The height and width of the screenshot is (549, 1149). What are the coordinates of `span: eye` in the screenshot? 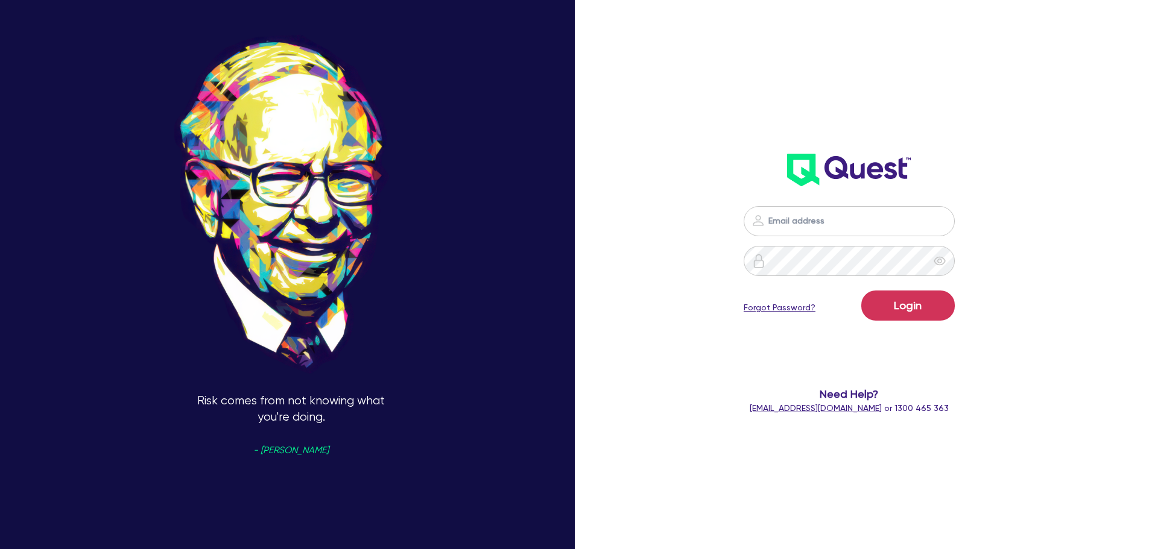 It's located at (940, 261).